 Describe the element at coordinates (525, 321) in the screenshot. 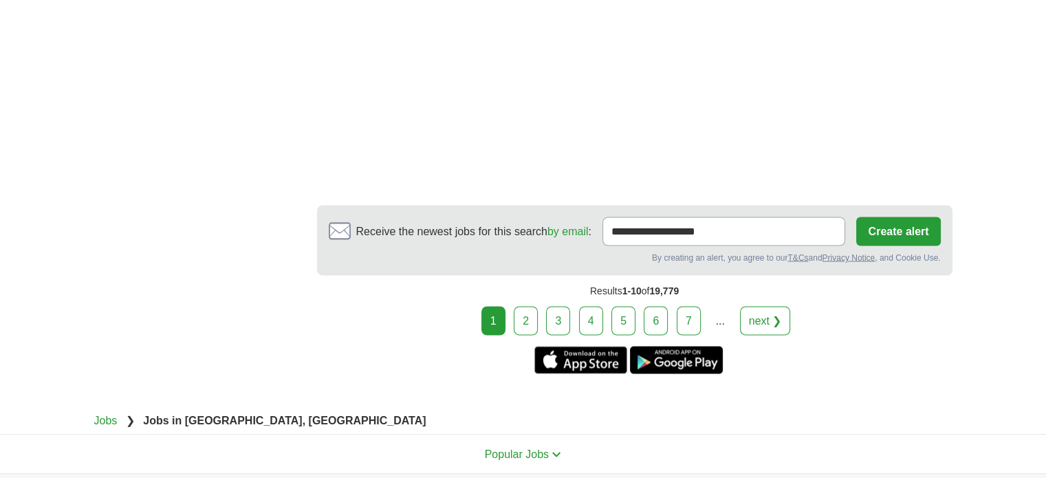

I see `a: 2` at that location.